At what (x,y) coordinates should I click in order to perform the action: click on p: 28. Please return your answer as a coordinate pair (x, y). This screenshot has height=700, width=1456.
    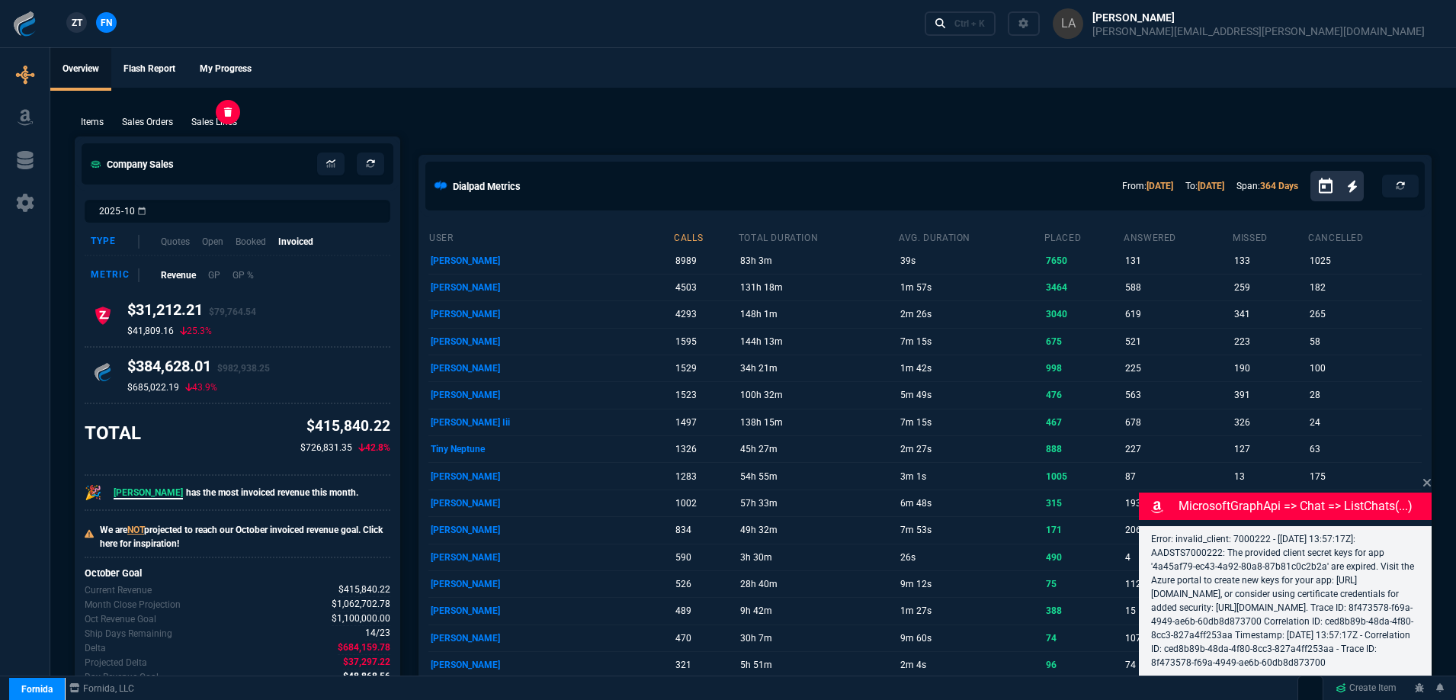
    Looking at the image, I should click on (1363, 395).